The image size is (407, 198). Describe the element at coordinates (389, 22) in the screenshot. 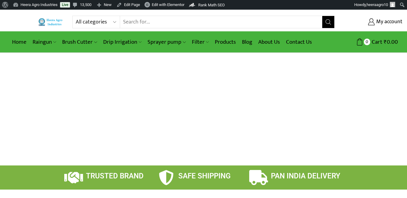

I see `span: My account` at that location.